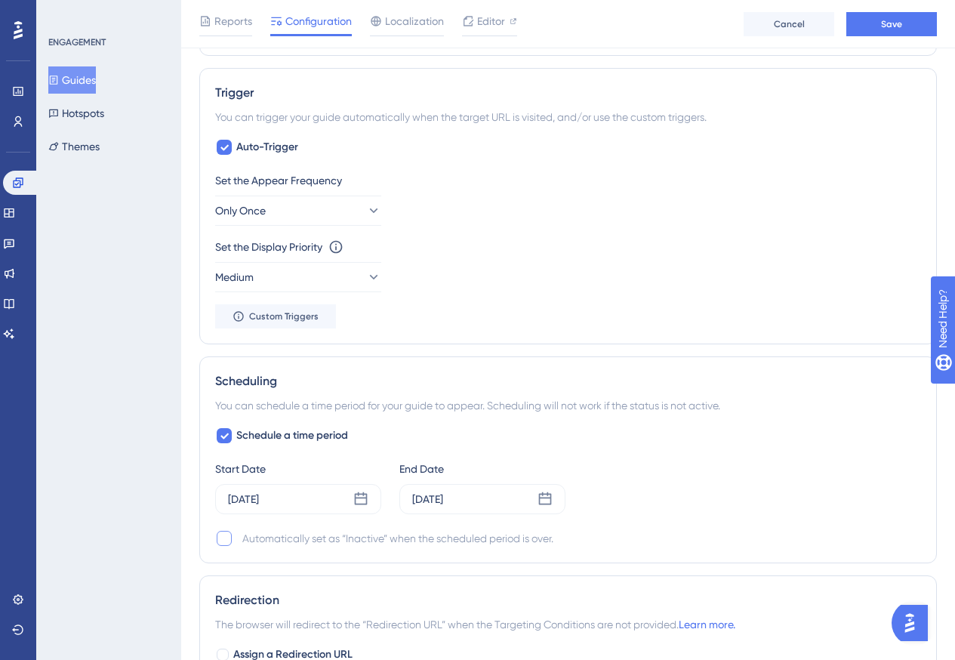  I want to click on div: Automatically set as “Inactive” when the scheduled period is over., so click(398, 538).